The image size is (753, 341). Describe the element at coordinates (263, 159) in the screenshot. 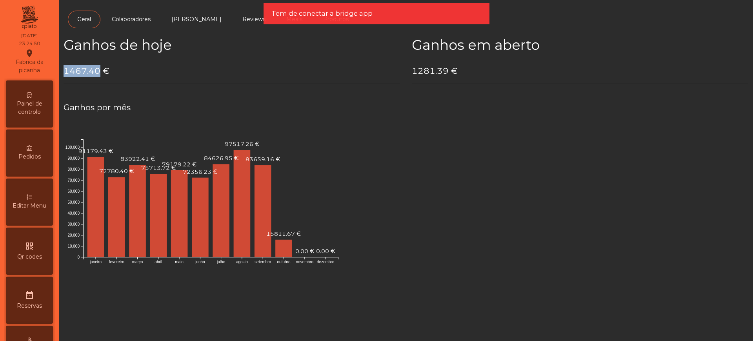

I see `text: 83659.16 €` at that location.